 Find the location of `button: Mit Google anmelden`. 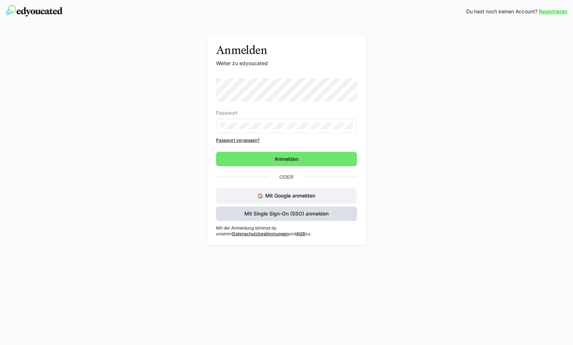

button: Mit Google anmelden is located at coordinates (287, 196).